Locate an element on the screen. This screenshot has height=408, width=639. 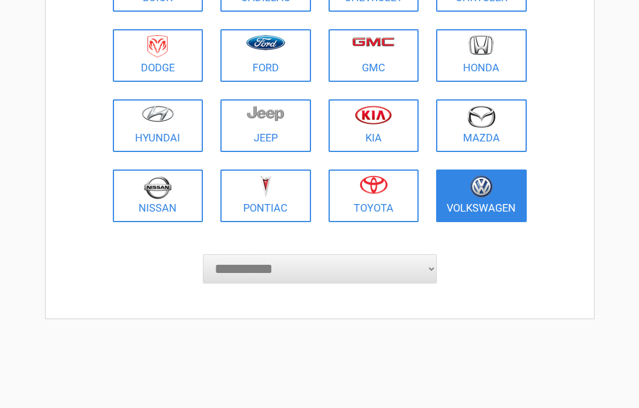
img: toyota is located at coordinates (373, 185).